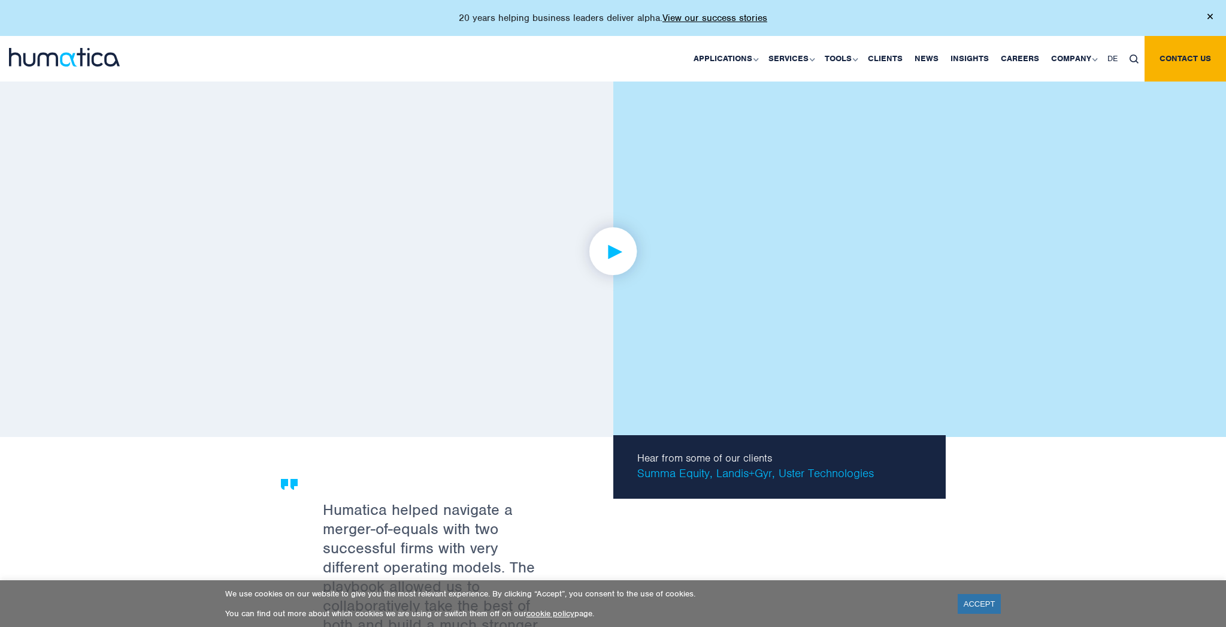 This screenshot has width=1226, height=627. What do you see at coordinates (1113, 58) in the screenshot?
I see `span: DE` at bounding box center [1113, 58].